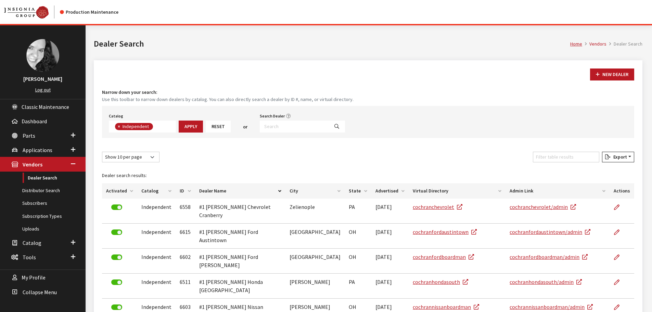  What do you see at coordinates (185, 211) in the screenshot?
I see `td: 6558` at bounding box center [185, 211].